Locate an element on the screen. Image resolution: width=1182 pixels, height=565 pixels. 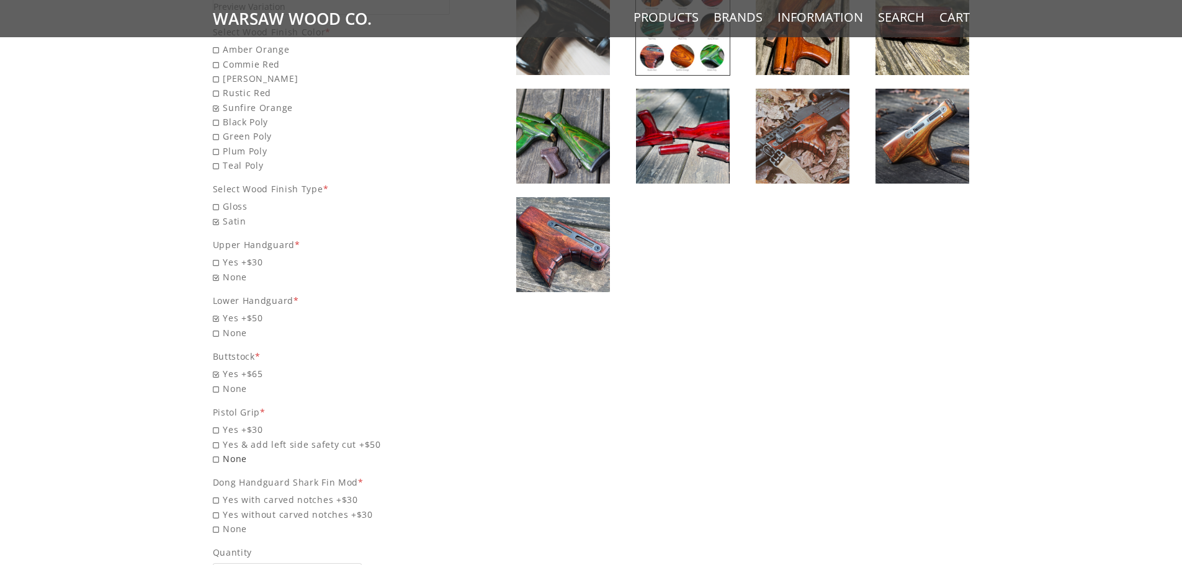
div: Dong Handguard Shark Fin Mod is located at coordinates (331, 482).